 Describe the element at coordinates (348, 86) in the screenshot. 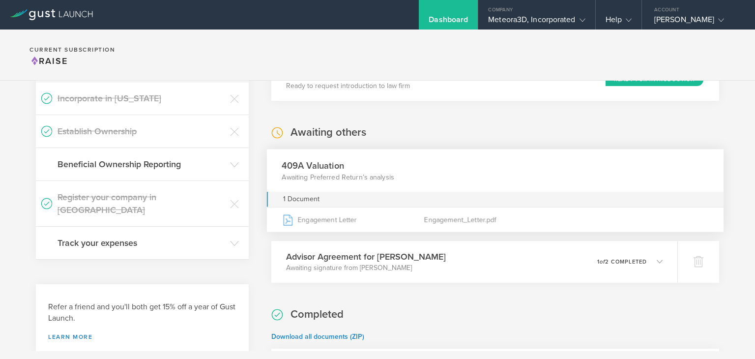

I see `p: Ready to request introduction to law firm` at that location.